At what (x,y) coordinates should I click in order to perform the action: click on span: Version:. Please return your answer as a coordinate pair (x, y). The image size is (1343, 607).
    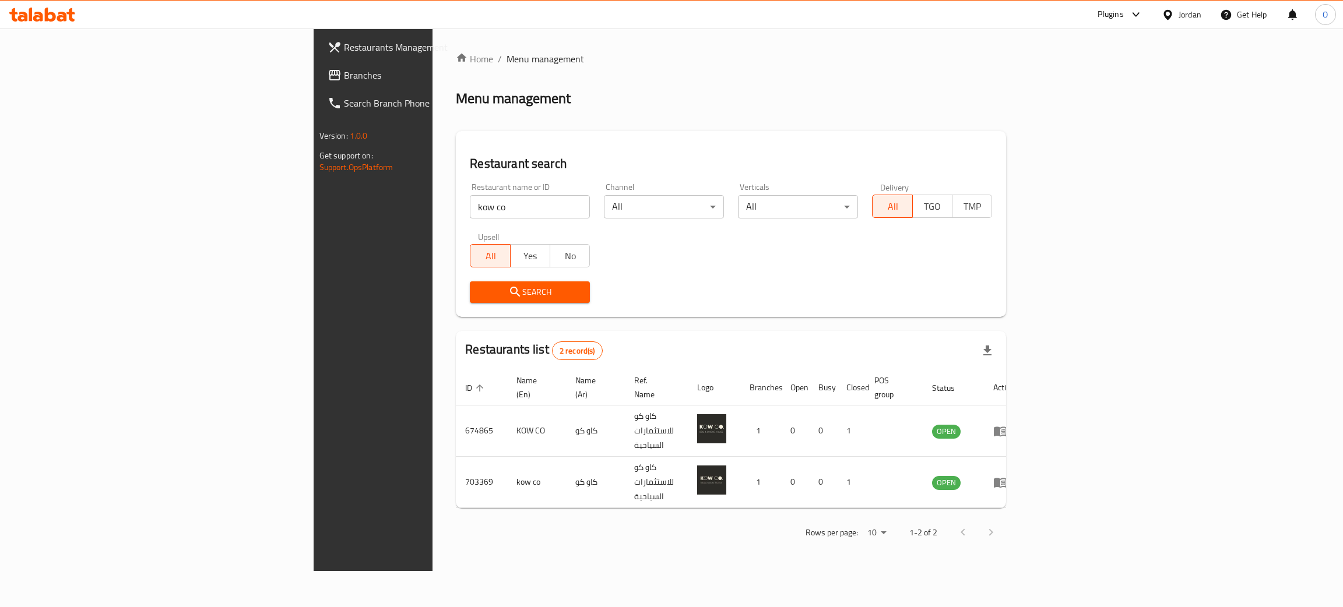
    Looking at the image, I should click on (333, 136).